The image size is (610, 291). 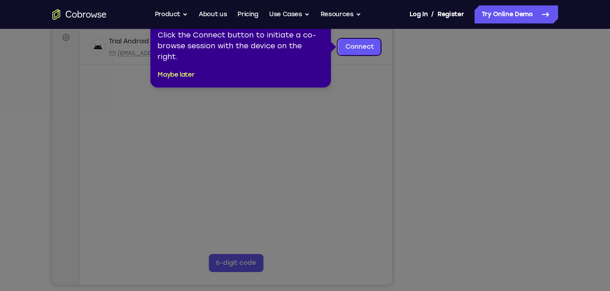 What do you see at coordinates (114, 71) in the screenshot?
I see `span: android@example.com` at bounding box center [114, 71].